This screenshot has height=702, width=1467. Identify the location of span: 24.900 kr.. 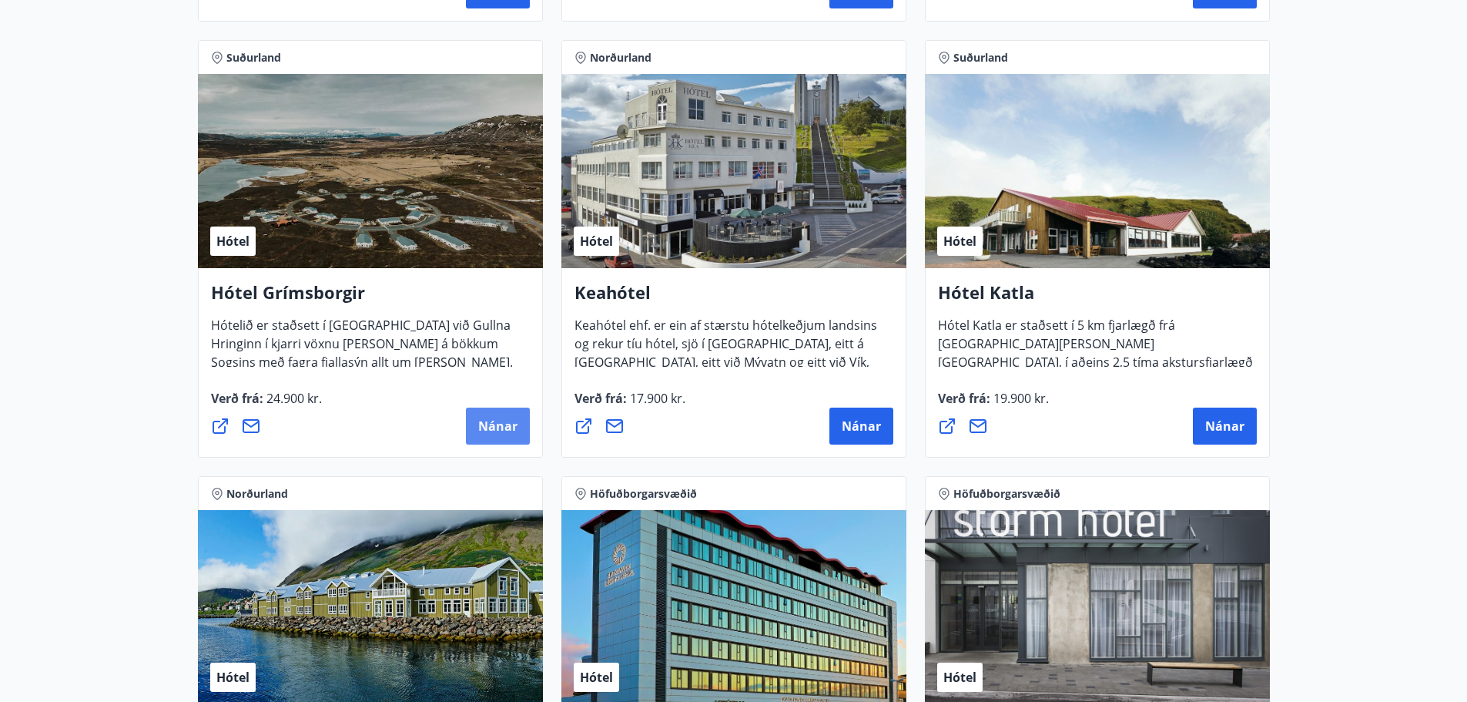
(293, 398).